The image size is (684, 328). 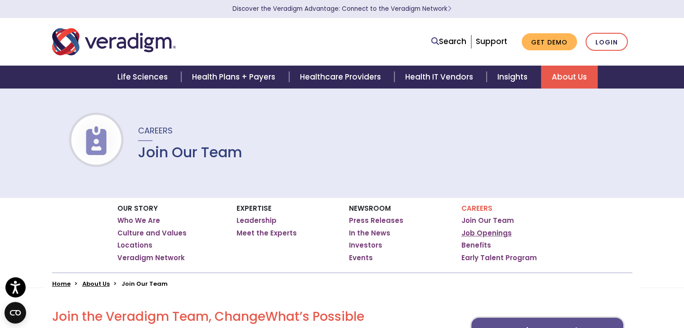 What do you see at coordinates (499, 258) in the screenshot?
I see `a: Early Talent Program` at bounding box center [499, 258].